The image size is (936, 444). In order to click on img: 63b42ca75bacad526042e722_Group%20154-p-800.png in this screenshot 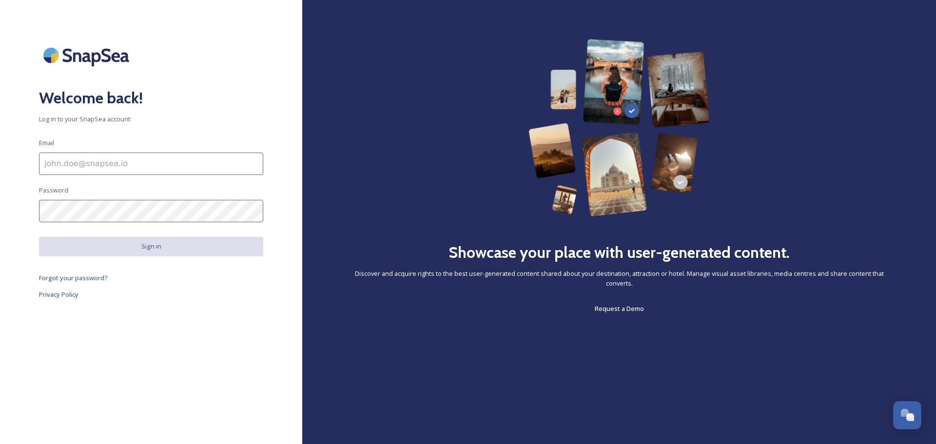, I will do `click(619, 128)`.